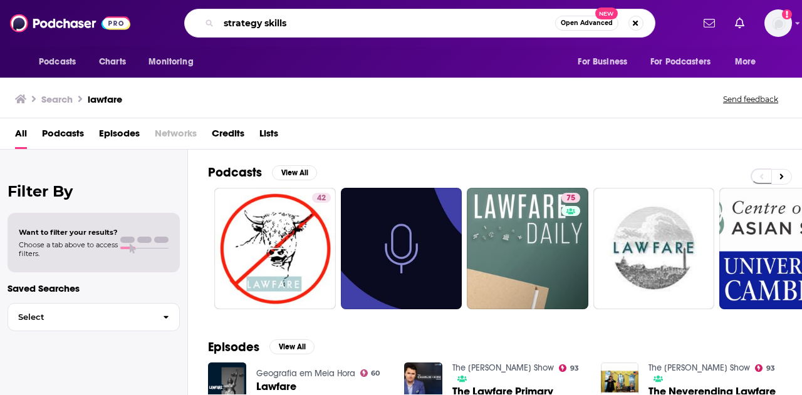 The image size is (802, 395). Describe the element at coordinates (606, 13) in the screenshot. I see `span: New` at that location.